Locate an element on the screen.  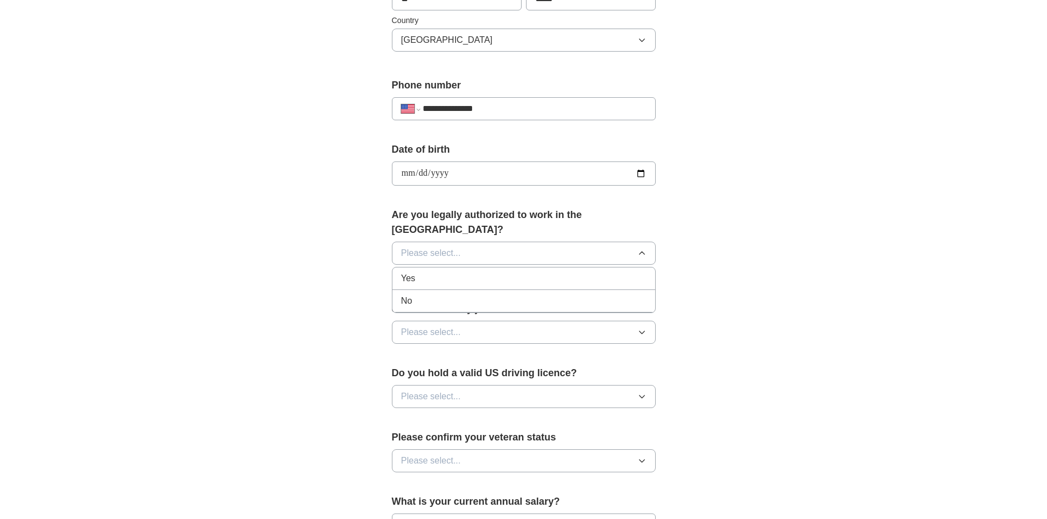
span: Yes is located at coordinates (408, 279).